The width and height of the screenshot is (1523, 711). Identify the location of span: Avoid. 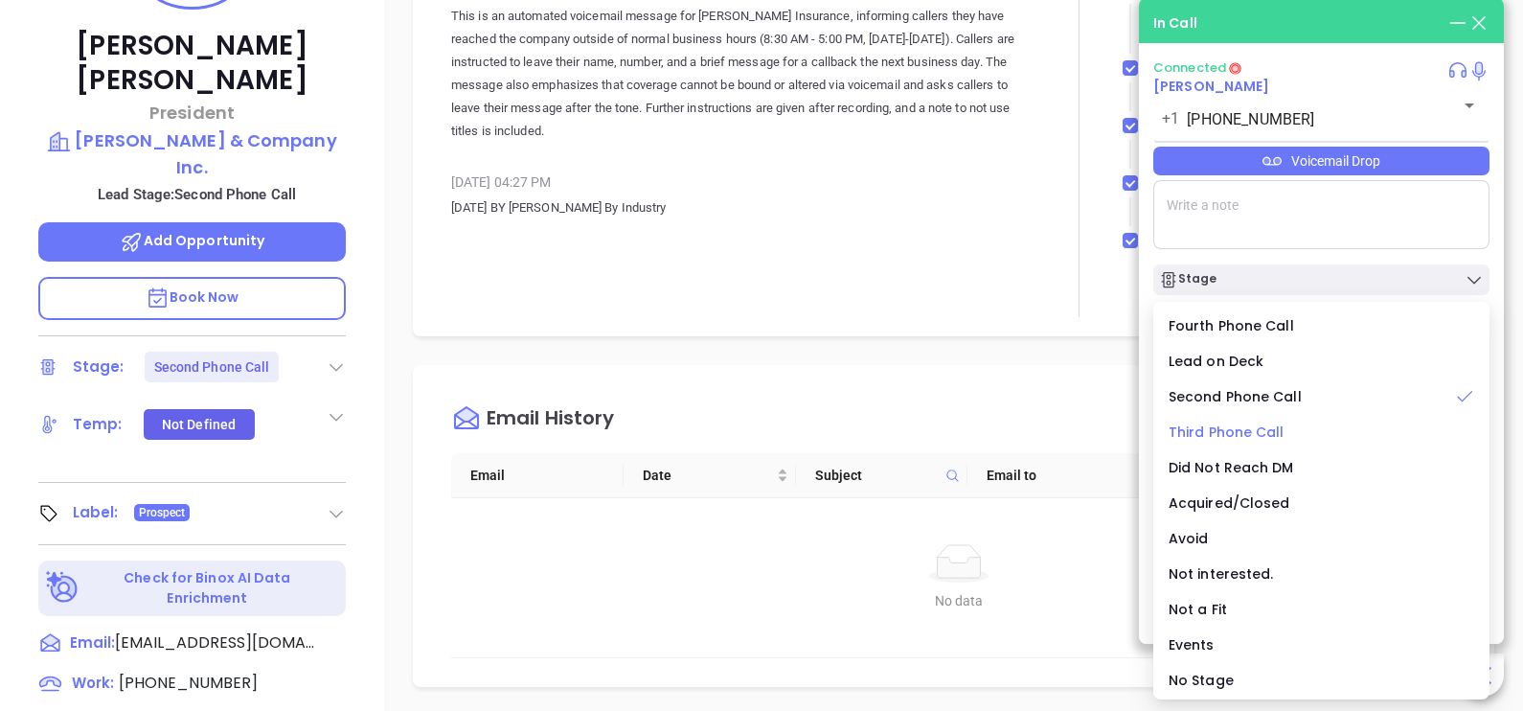
(1189, 538).